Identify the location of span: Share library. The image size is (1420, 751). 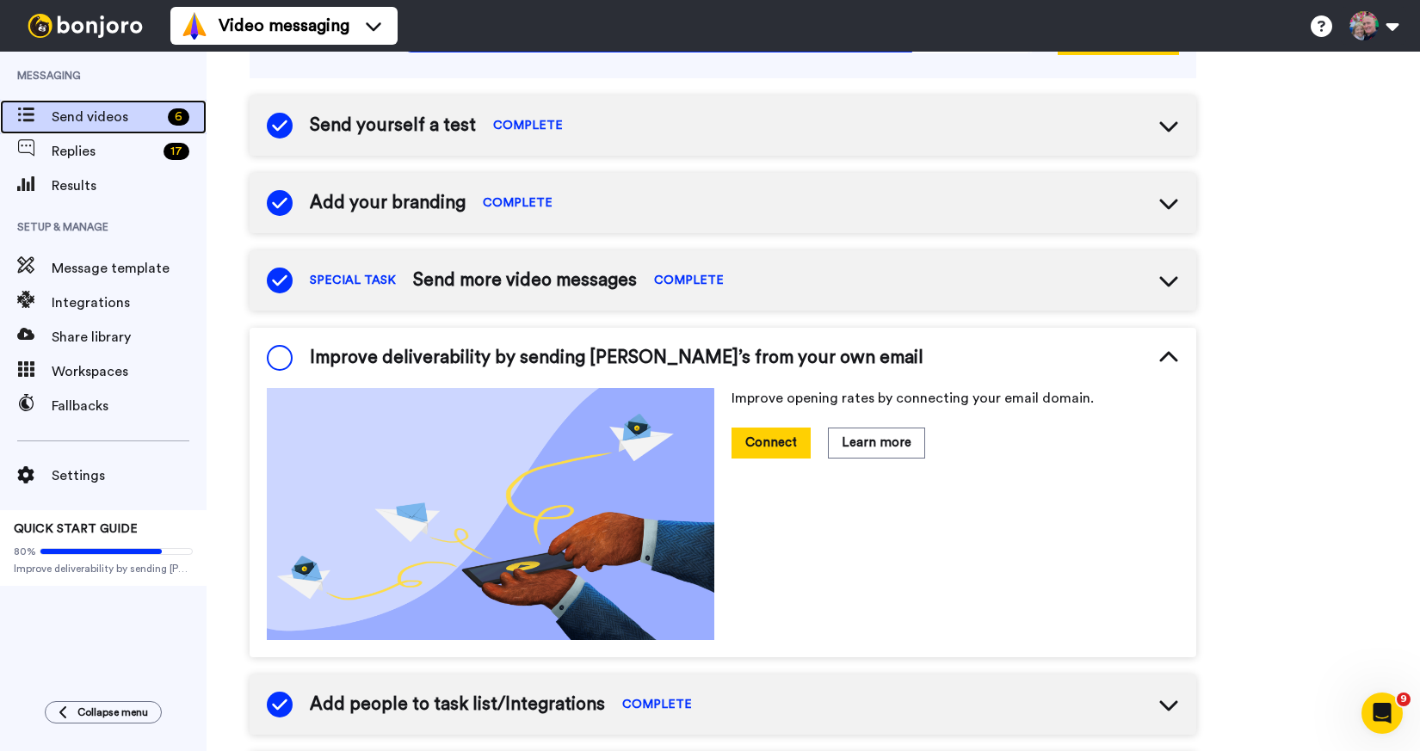
(129, 337).